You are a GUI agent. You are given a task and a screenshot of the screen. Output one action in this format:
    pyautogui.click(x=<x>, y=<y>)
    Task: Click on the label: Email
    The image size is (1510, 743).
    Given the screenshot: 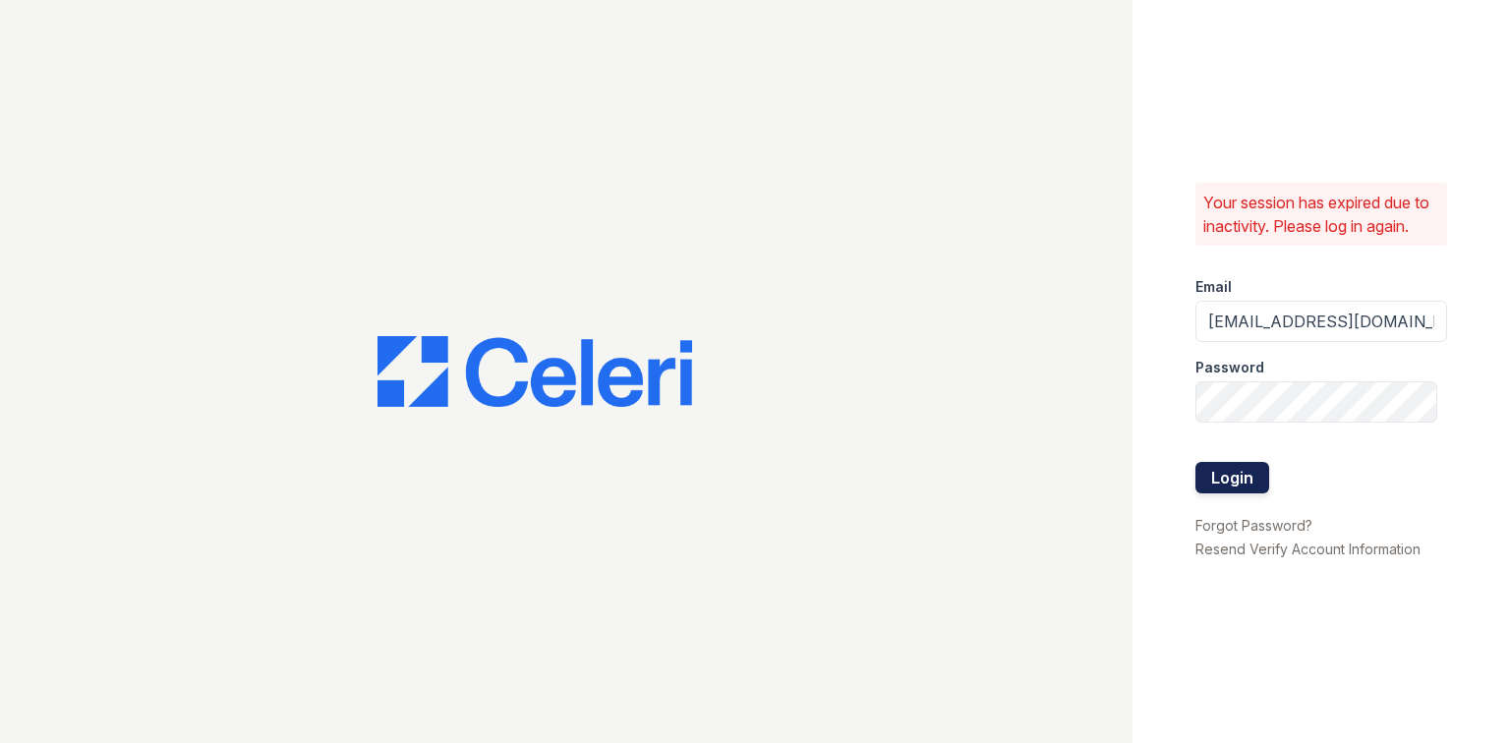 What is the action you would take?
    pyautogui.click(x=1213, y=287)
    